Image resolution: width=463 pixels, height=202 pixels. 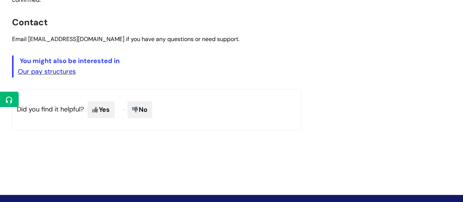 What do you see at coordinates (47, 71) in the screenshot?
I see `a: Our pay structures` at bounding box center [47, 71].